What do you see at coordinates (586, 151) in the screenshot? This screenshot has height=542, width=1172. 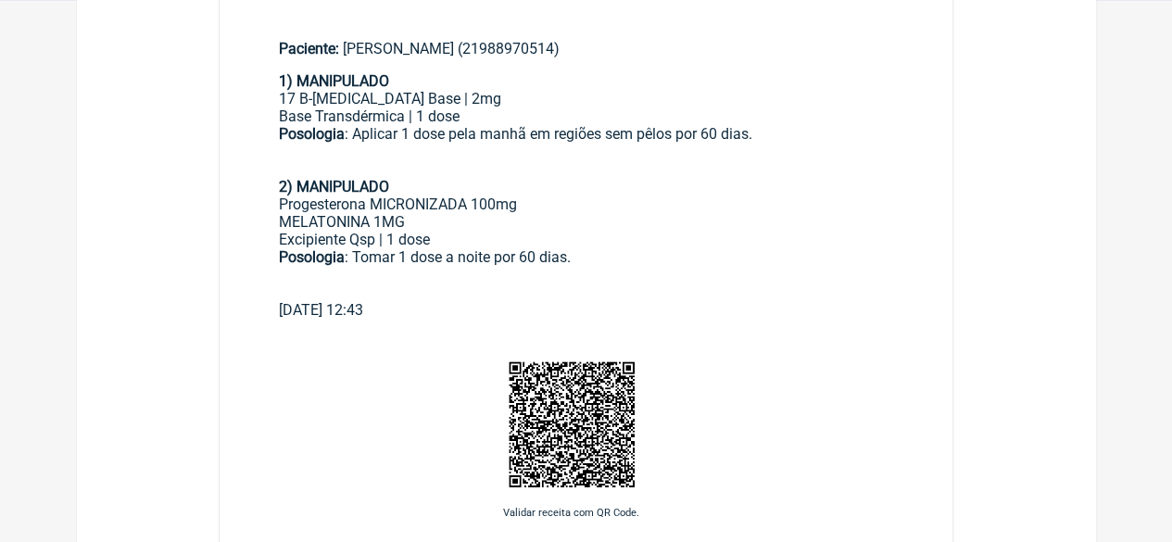 I see `div: : Aplicar 1 dose pela manhã em regiões sem pêlos por 60 dias.` at bounding box center [586, 151].